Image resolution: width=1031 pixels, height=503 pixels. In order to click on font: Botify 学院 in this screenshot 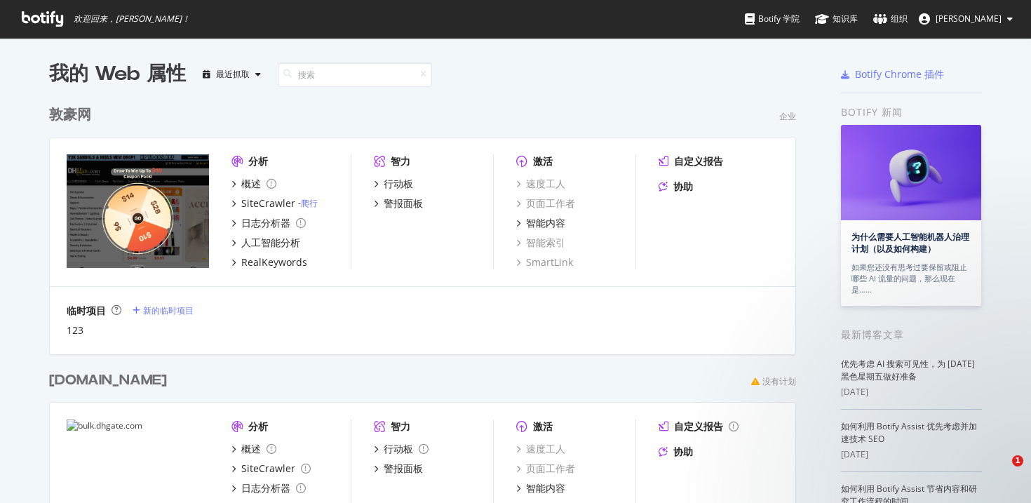, I will do `click(779, 18)`.